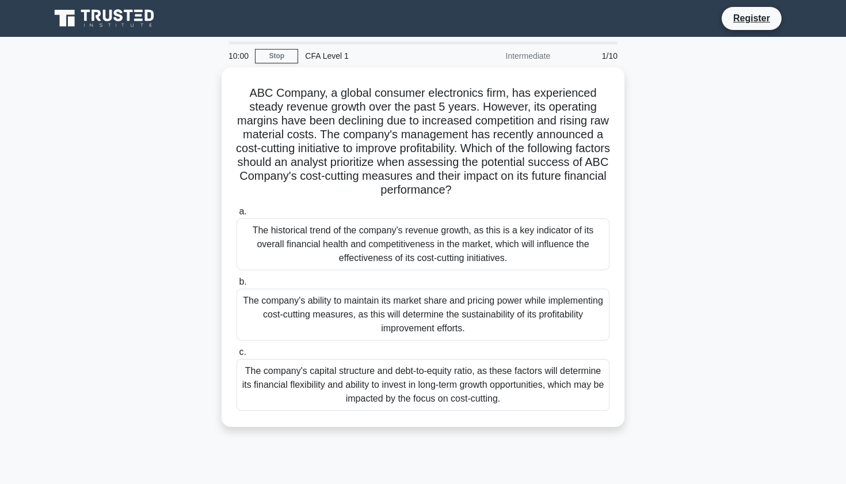  Describe the element at coordinates (276, 56) in the screenshot. I see `a: Stop` at that location.